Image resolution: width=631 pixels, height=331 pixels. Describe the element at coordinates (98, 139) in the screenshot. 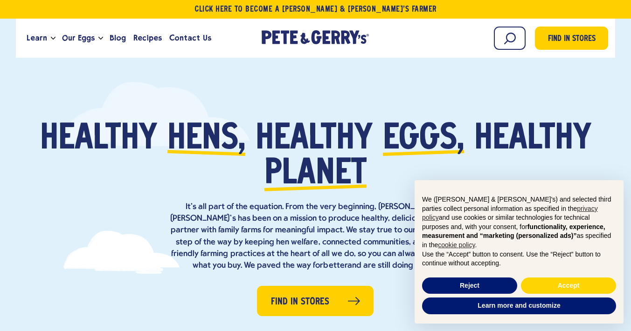

I see `span: Healthy` at that location.